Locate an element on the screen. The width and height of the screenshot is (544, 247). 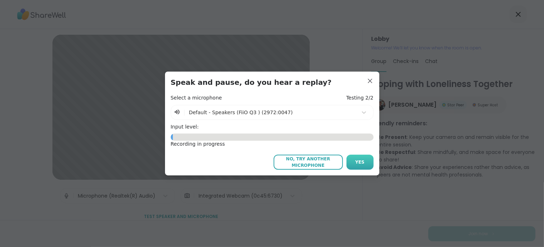
h4: Select a microphone is located at coordinates (197, 98).